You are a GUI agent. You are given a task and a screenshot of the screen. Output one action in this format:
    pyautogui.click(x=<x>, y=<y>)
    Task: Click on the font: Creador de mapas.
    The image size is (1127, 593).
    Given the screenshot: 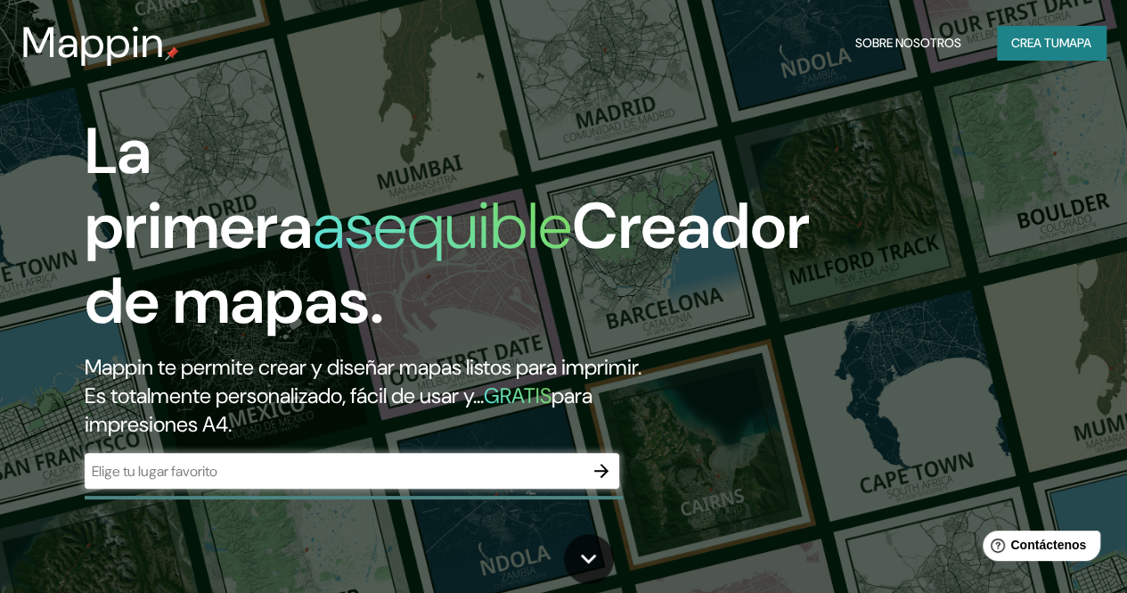 What is the action you would take?
    pyautogui.click(x=447, y=263)
    